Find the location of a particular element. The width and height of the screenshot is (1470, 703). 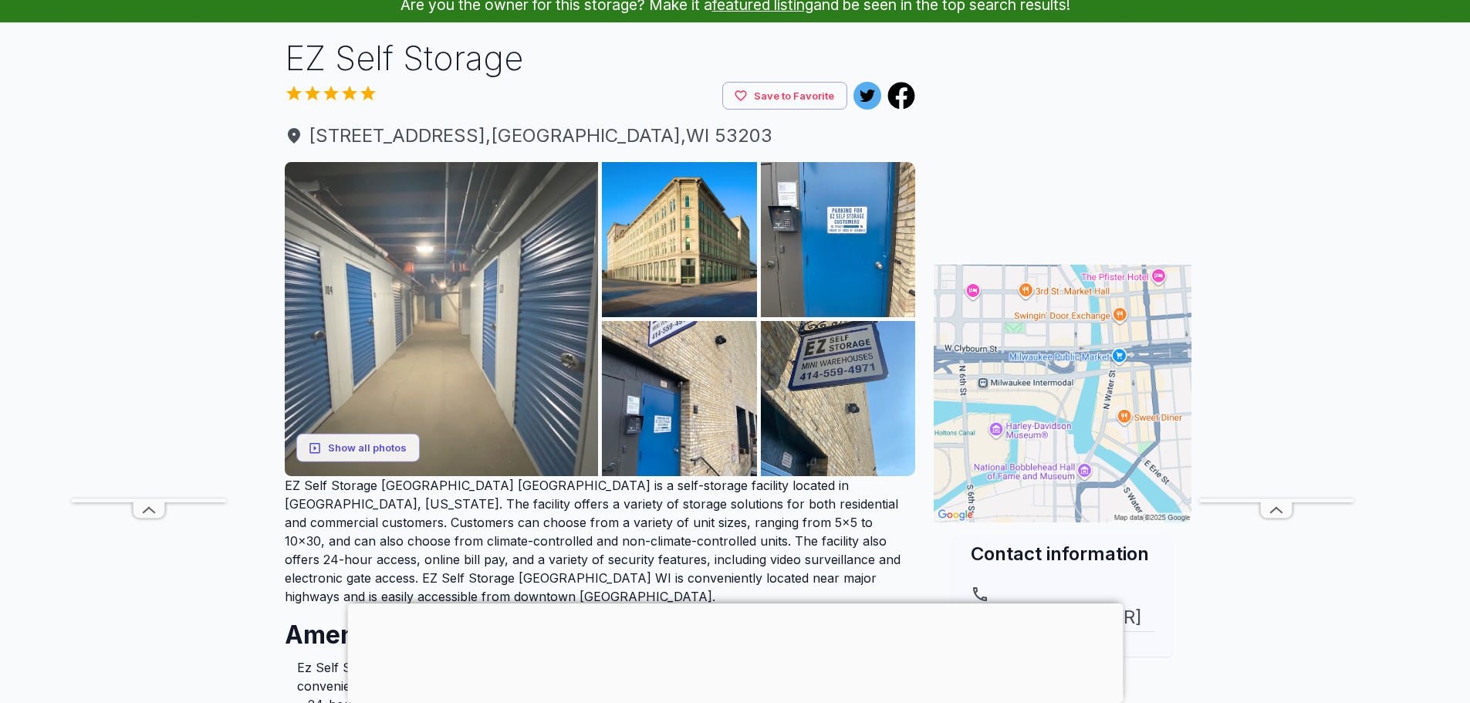

img: AJQcZqLp9GC8AMZ5ndODKHgmIH7qtLuCxL1KDPfukSOEnSV6aqJq9-FyM-1E3Xh2xHW3wL1EK10XENuQcrCJUA9ga9lefEBVI... is located at coordinates (838, 239).